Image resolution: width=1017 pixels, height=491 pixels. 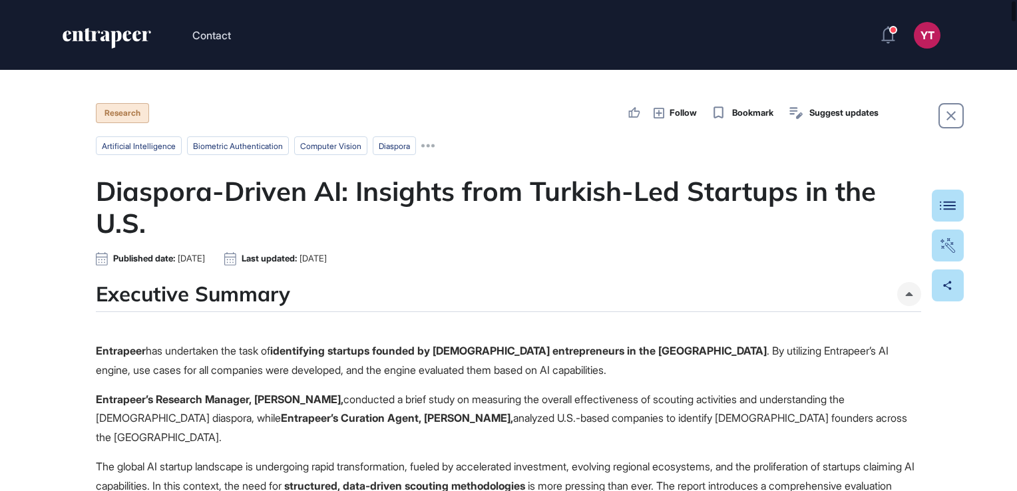 What do you see at coordinates (833, 113) in the screenshot?
I see `button: Suggest updates` at bounding box center [833, 113].